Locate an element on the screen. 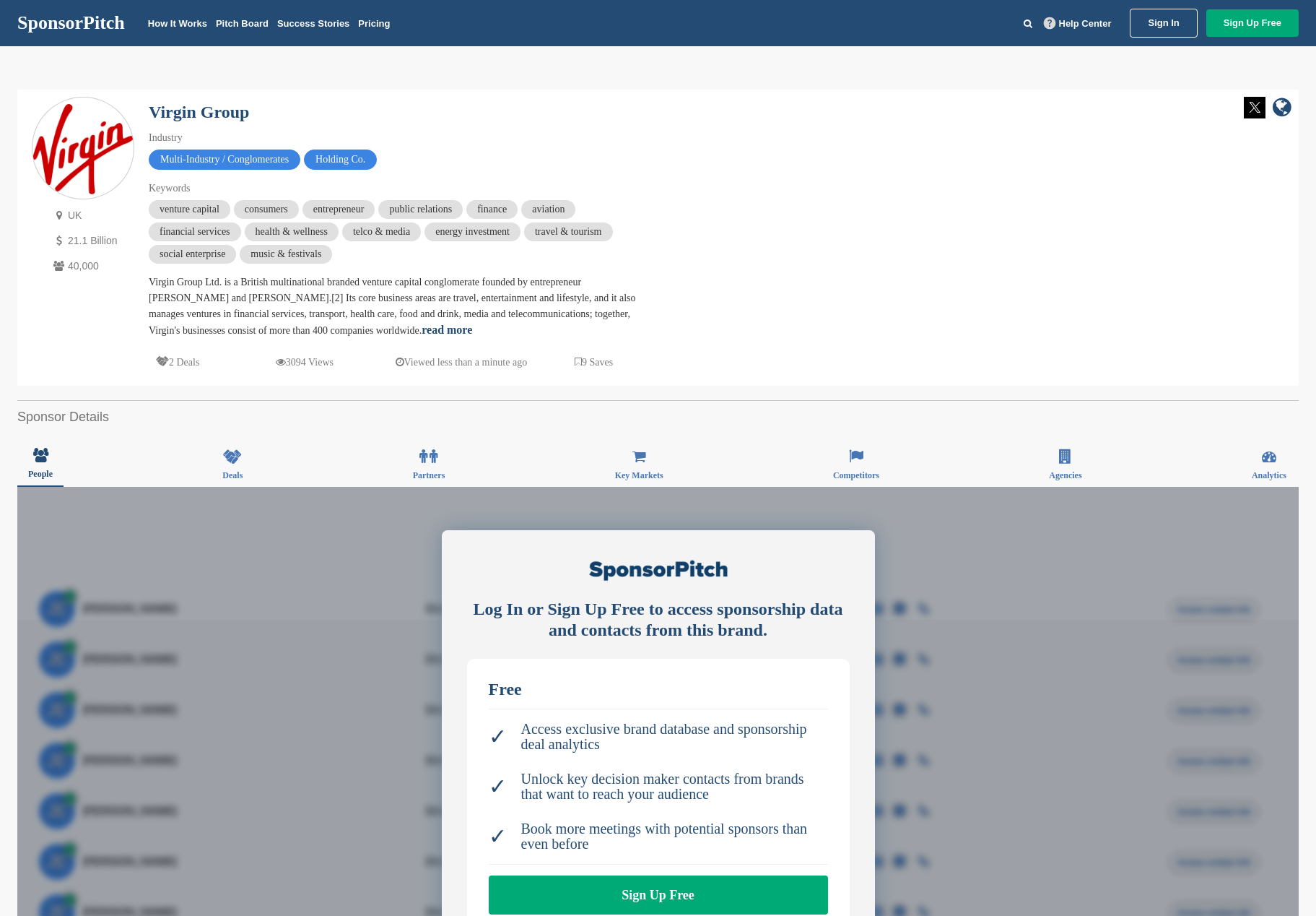 The height and width of the screenshot is (916, 1316). a: Virgin Group is located at coordinates (199, 112).